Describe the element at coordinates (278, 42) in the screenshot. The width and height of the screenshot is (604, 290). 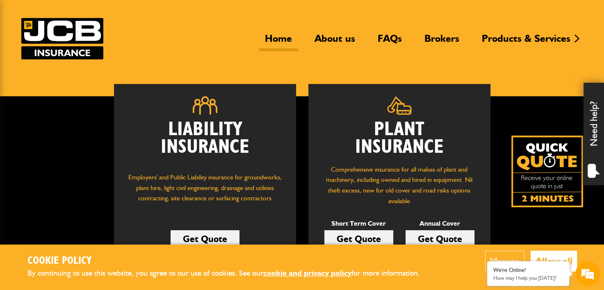
I see `a: Home` at that location.